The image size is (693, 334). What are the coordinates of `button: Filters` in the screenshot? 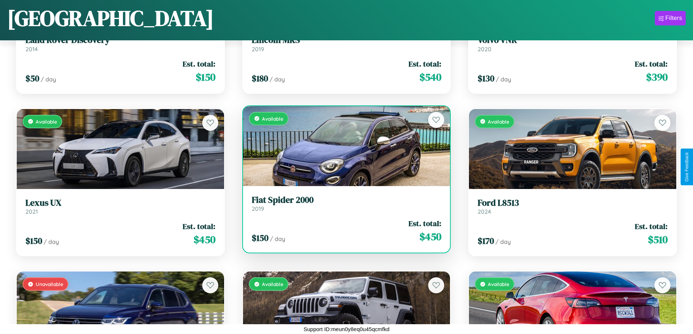 It's located at (670, 18).